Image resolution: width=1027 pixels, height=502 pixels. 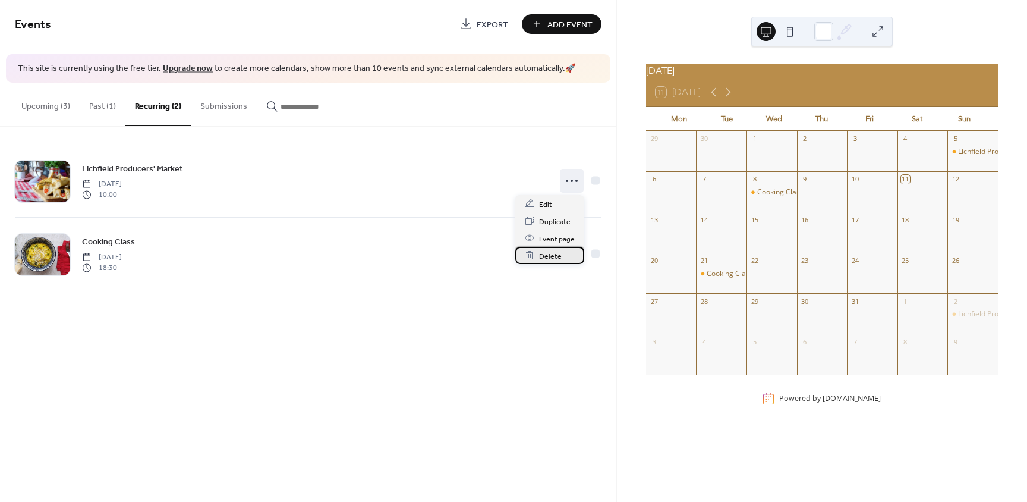 What do you see at coordinates (102, 268) in the screenshot?
I see `span: 18:30` at bounding box center [102, 268].